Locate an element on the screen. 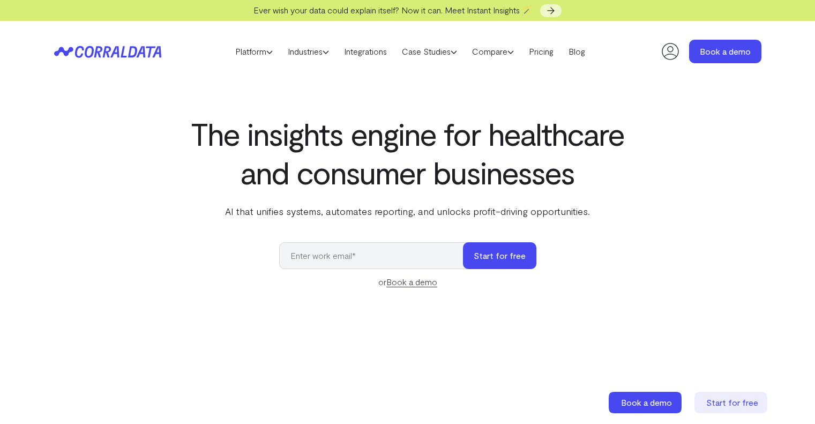 The height and width of the screenshot is (424, 815). button: Start for free is located at coordinates (499, 255).